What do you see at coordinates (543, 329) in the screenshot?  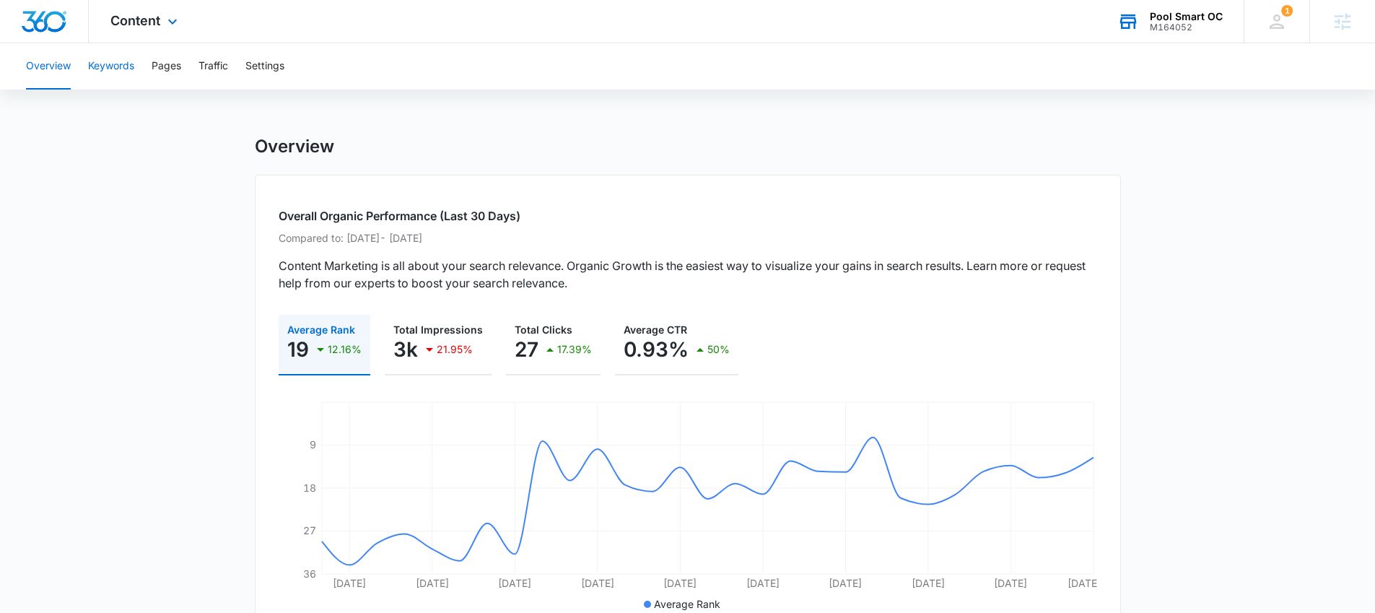 I see `span: Total Clicks` at bounding box center [543, 329].